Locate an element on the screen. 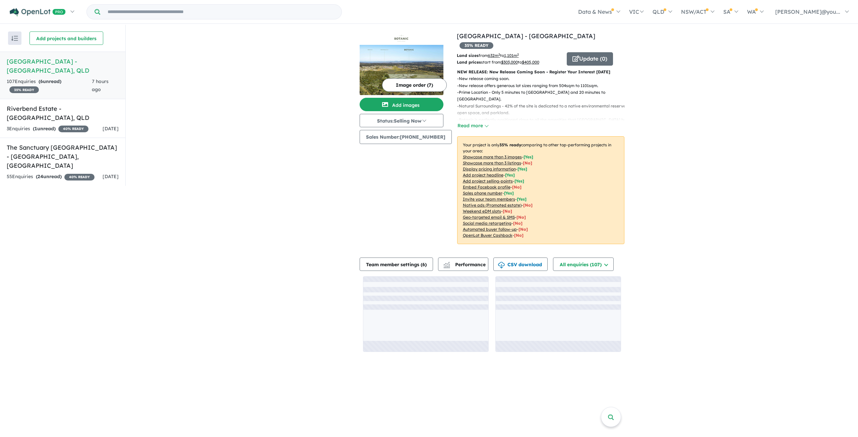 The height and width of the screenshot is (437, 858). span: 24 is located at coordinates (40, 177).